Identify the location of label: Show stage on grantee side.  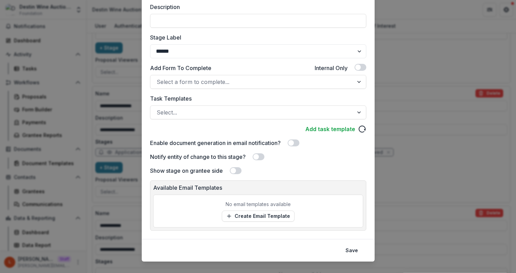
(186, 170).